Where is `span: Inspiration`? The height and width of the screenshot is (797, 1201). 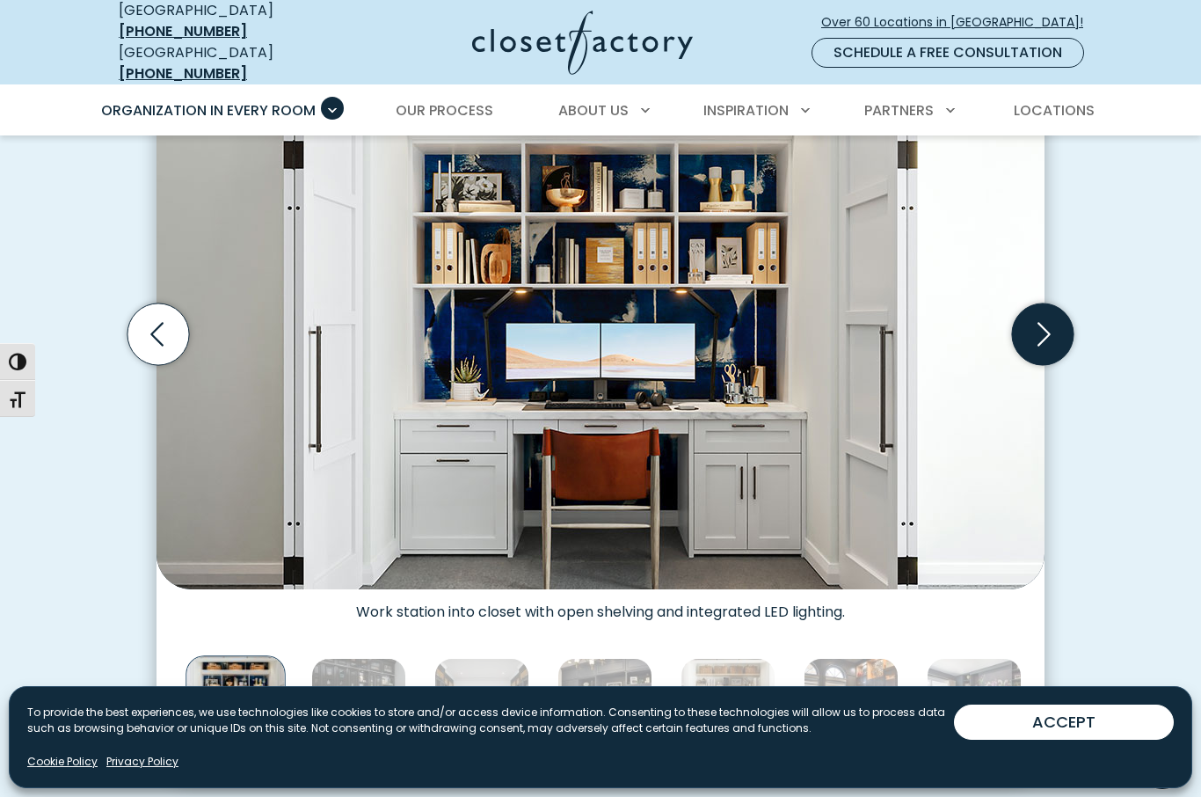
span: Inspiration is located at coordinates (746, 110).